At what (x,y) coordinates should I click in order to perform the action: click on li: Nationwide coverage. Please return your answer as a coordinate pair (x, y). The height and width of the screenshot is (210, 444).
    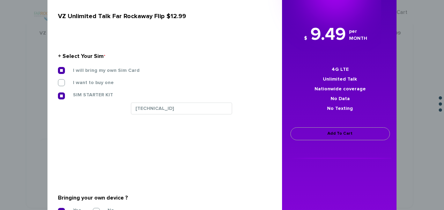
    Looking at the image, I should click on (340, 89).